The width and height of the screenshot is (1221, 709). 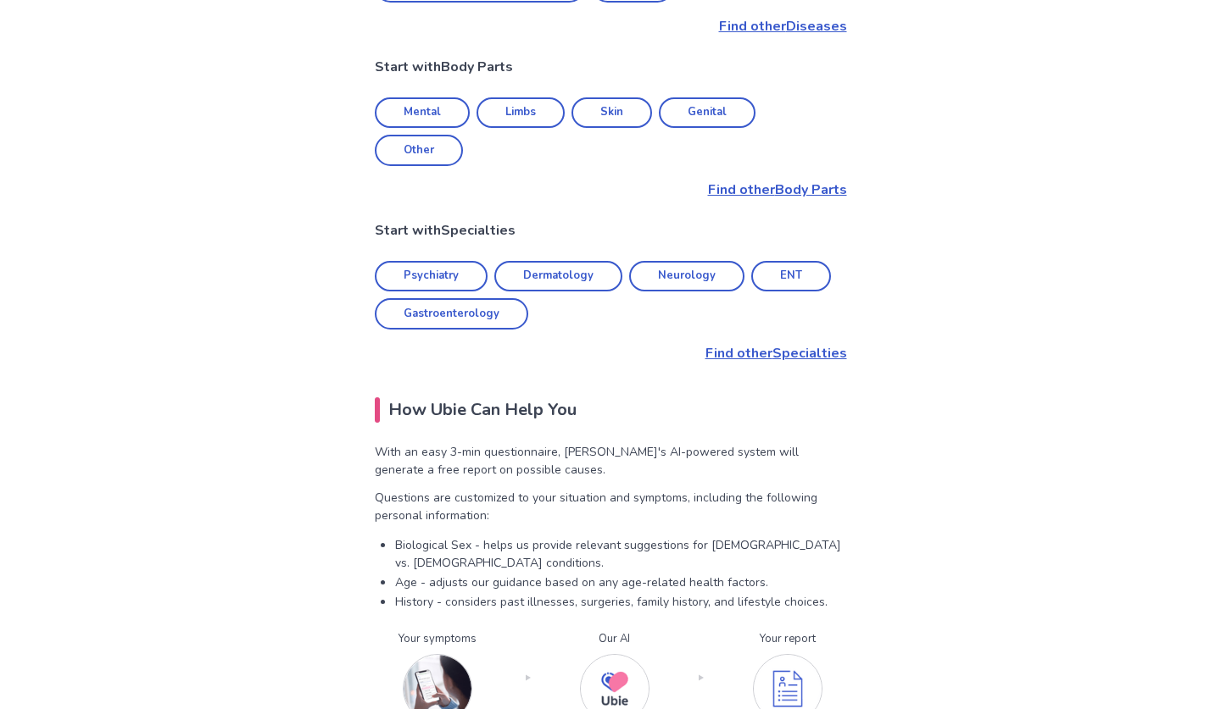 What do you see at coordinates (610, 26) in the screenshot?
I see `a: Find otherDiseases` at bounding box center [610, 26].